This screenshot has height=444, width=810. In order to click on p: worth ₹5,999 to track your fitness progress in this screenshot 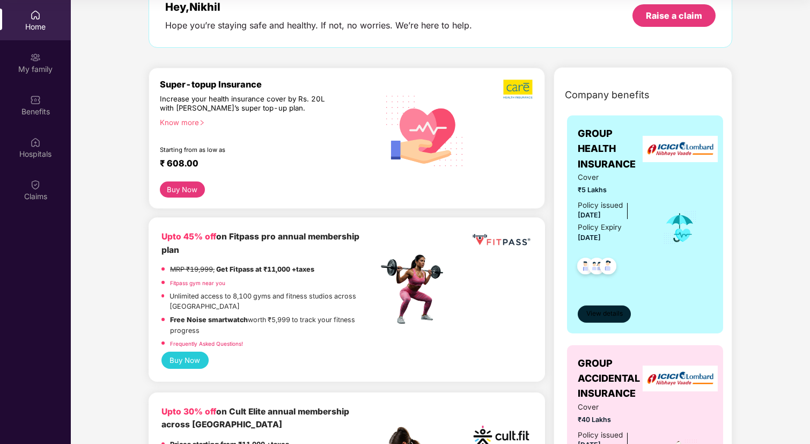, I will do `click(274, 325)`.